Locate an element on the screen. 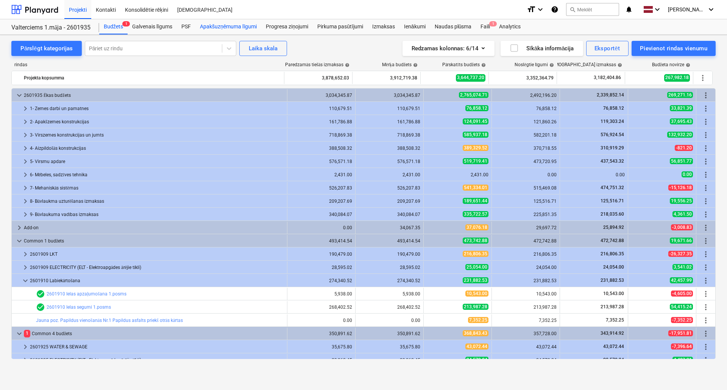 The height and width of the screenshot is (390, 727). span: 1 is located at coordinates (126, 24).